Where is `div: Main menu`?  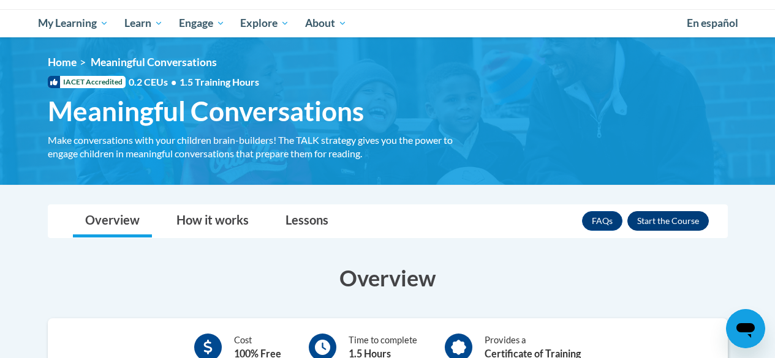 div: Main menu is located at coordinates (388, 23).